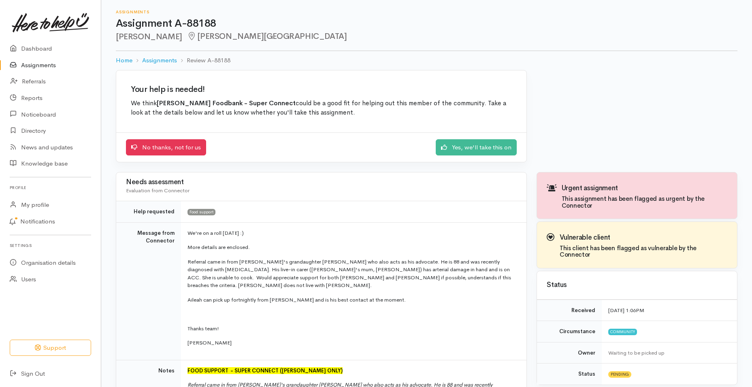  I want to click on td: Owner, so click(569, 353).